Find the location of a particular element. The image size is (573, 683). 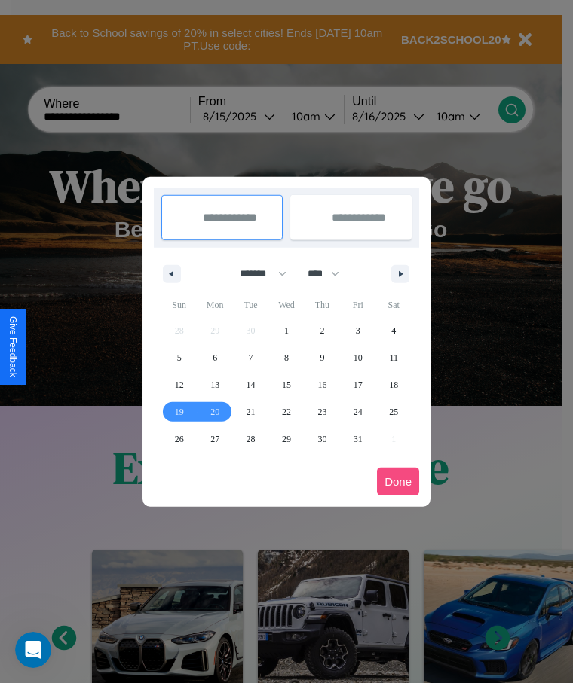

span: 5 is located at coordinates (179, 358).